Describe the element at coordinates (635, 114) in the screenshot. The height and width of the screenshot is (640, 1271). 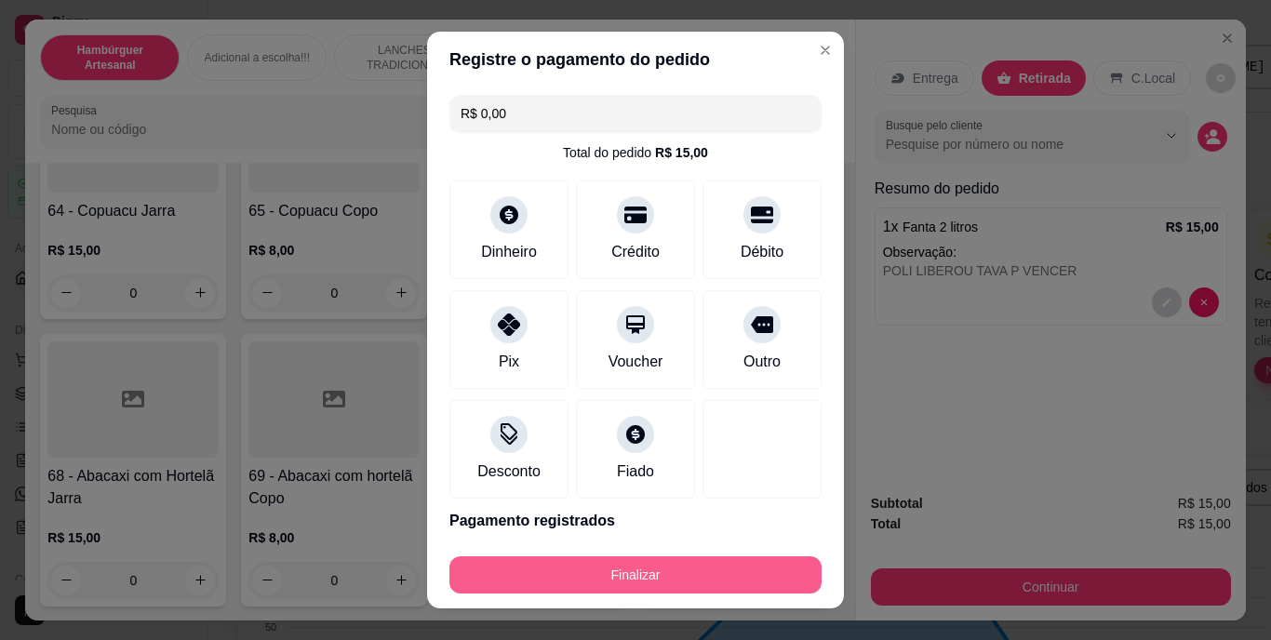
I see `input: Ex.: hambúrguer de cordeiro` at that location.